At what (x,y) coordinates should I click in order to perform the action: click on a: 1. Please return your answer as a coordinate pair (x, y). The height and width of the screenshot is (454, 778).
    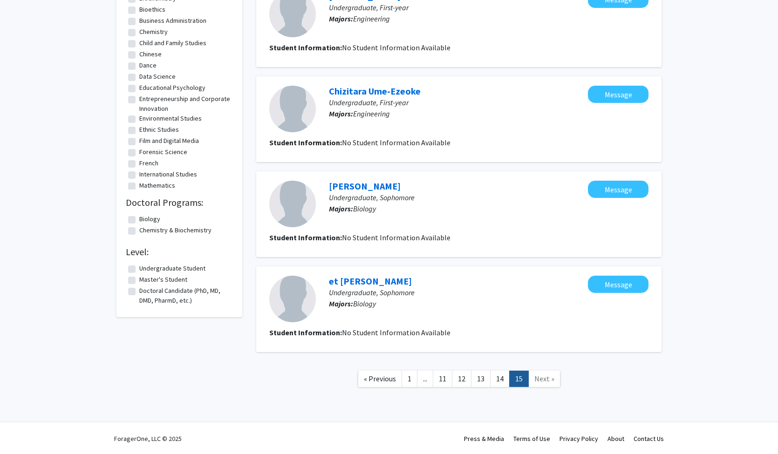
    Looking at the image, I should click on (410, 379).